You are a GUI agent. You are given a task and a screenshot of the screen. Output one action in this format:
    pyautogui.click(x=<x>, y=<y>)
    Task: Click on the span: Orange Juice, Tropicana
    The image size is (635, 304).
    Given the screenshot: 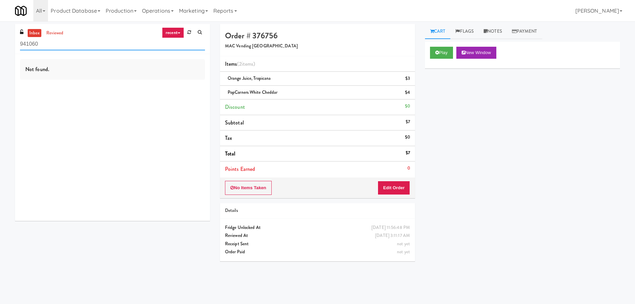 What is the action you would take?
    pyautogui.click(x=249, y=78)
    